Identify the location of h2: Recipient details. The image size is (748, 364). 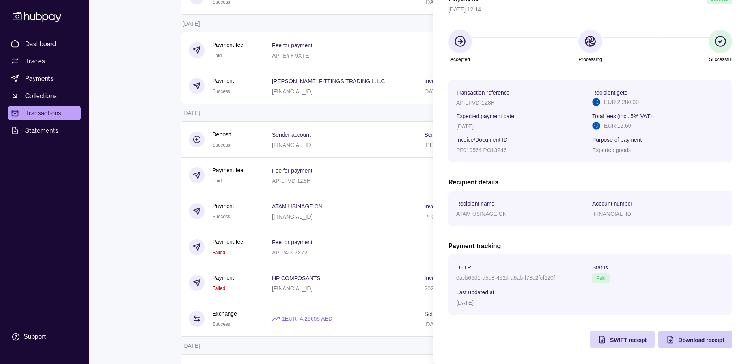
(590, 183).